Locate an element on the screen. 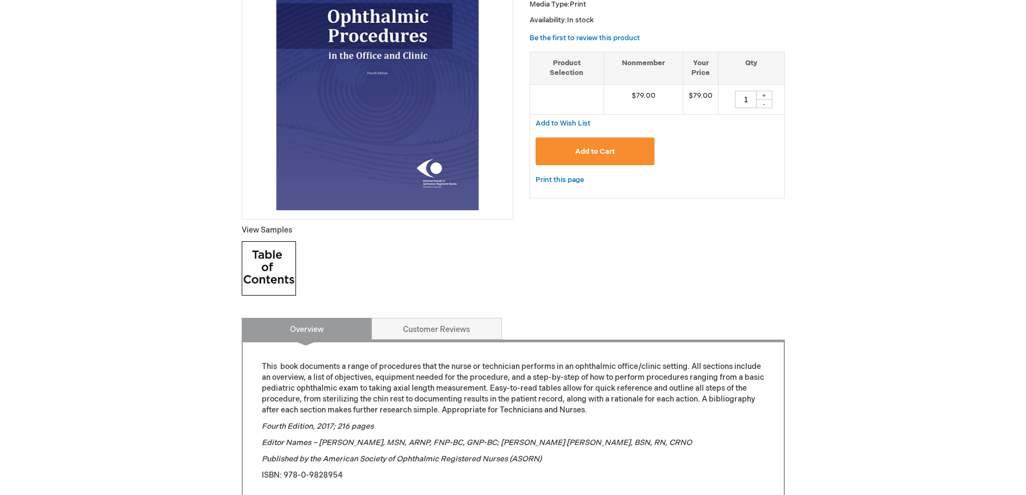 The width and height of the screenshot is (1026, 495). a: Overview is located at coordinates (307, 329).